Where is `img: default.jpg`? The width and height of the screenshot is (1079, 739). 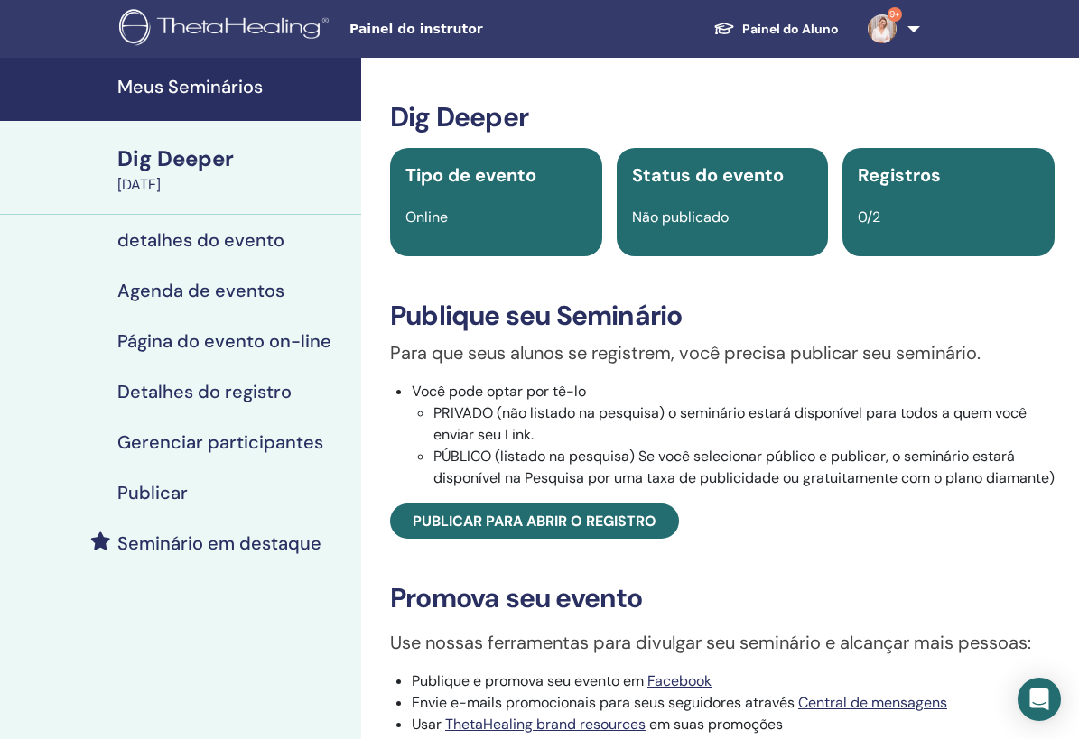 img: default.jpg is located at coordinates (882, 29).